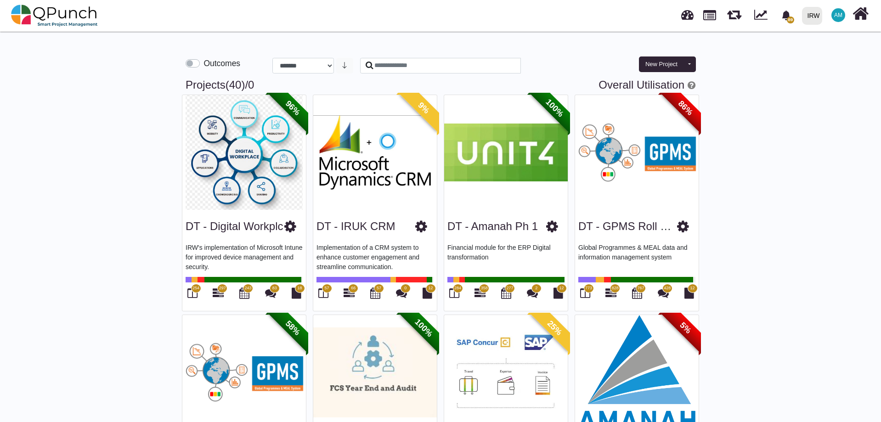 The width and height of the screenshot is (881, 422). Describe the element at coordinates (787, 15) in the screenshot. I see `a: bell fill89` at that location.